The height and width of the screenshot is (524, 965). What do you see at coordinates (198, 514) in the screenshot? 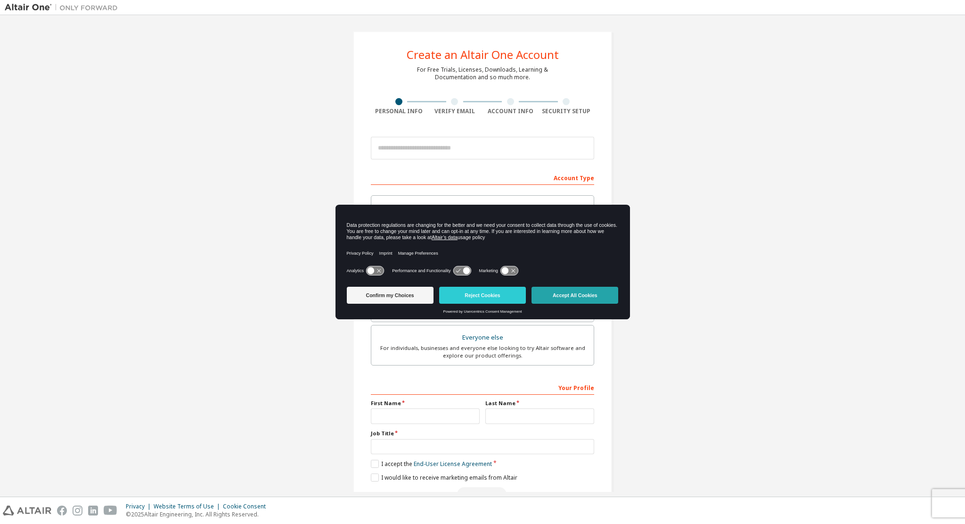
I see `p: © 2025 Altair Engineering, Inc. All Rights Reserved.` at bounding box center [198, 514].